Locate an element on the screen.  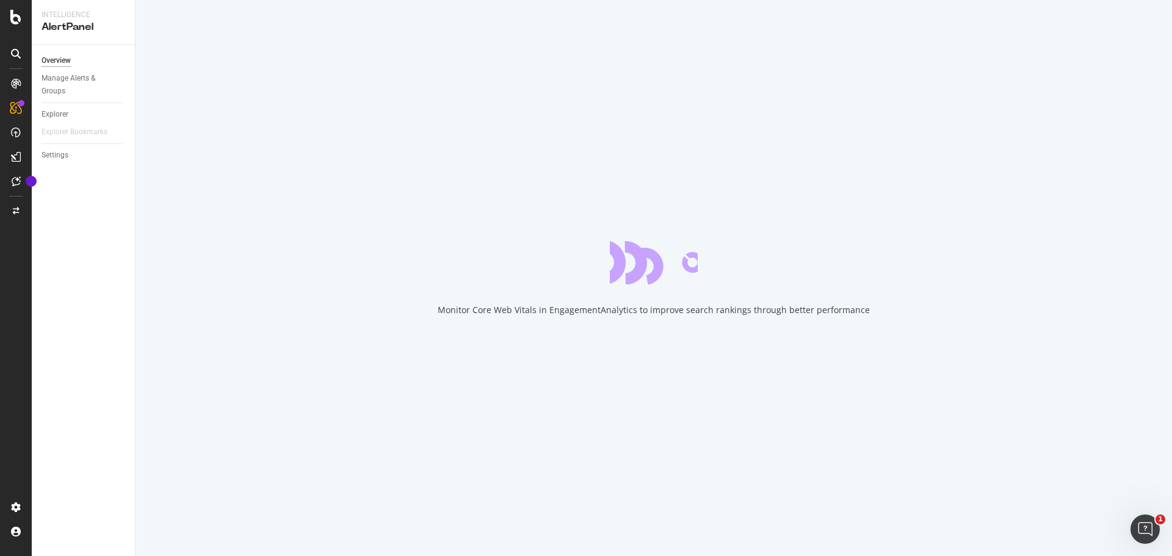
div: Explorer is located at coordinates (55, 114).